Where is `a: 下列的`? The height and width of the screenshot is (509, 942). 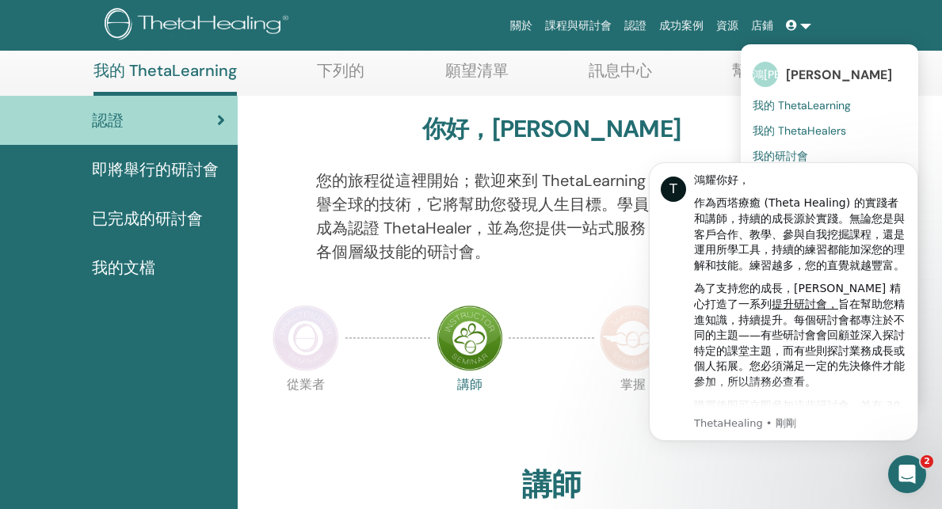
a: 下列的 is located at coordinates (341, 76).